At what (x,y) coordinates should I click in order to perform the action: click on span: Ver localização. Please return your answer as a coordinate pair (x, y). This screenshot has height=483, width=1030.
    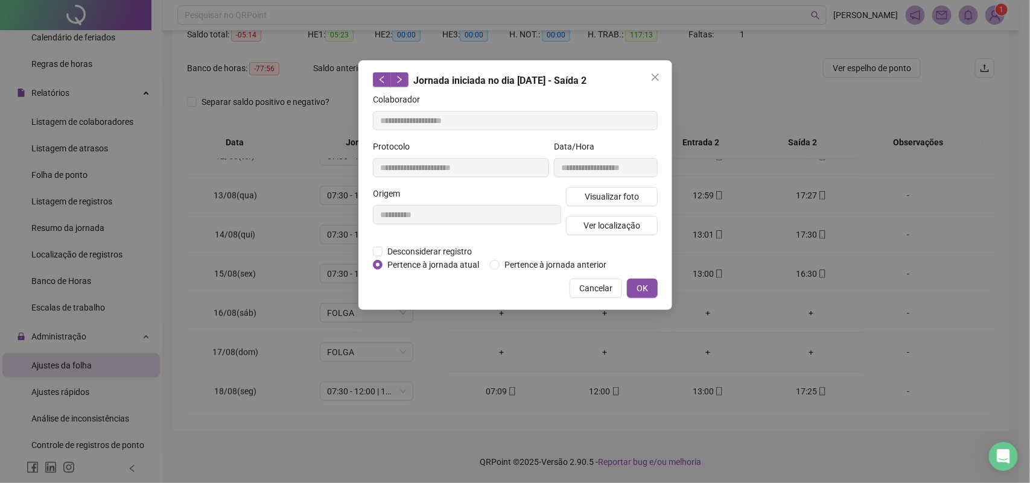
    Looking at the image, I should click on (611, 226).